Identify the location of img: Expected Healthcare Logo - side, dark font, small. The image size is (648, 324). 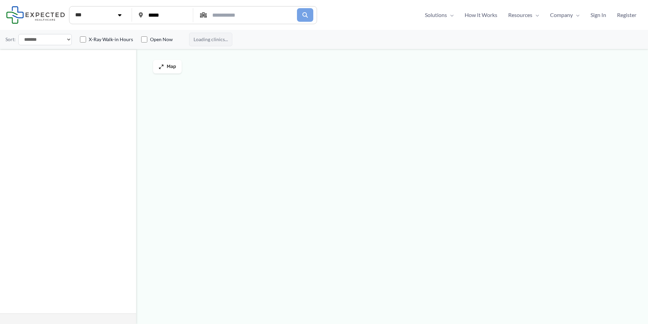
(35, 15).